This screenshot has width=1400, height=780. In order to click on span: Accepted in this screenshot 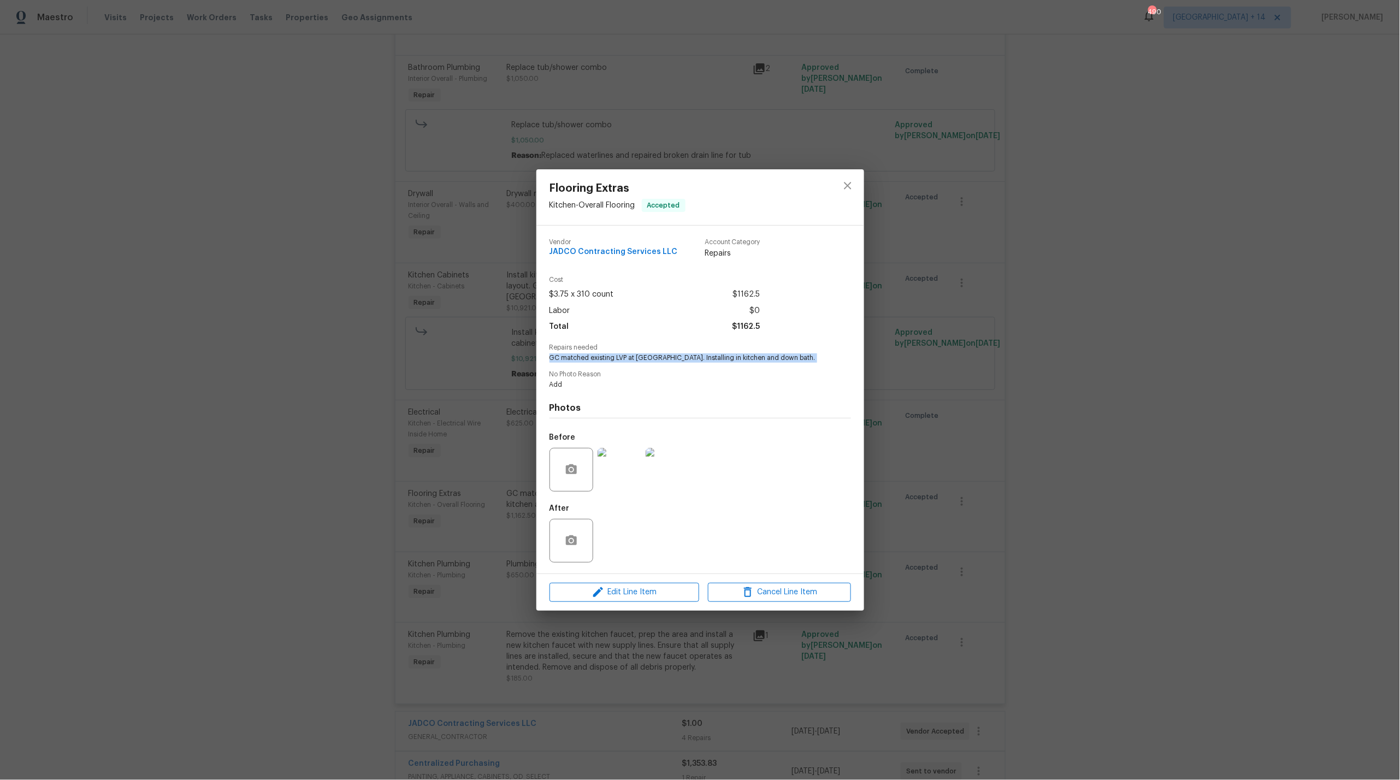, I will do `click(664, 205)`.